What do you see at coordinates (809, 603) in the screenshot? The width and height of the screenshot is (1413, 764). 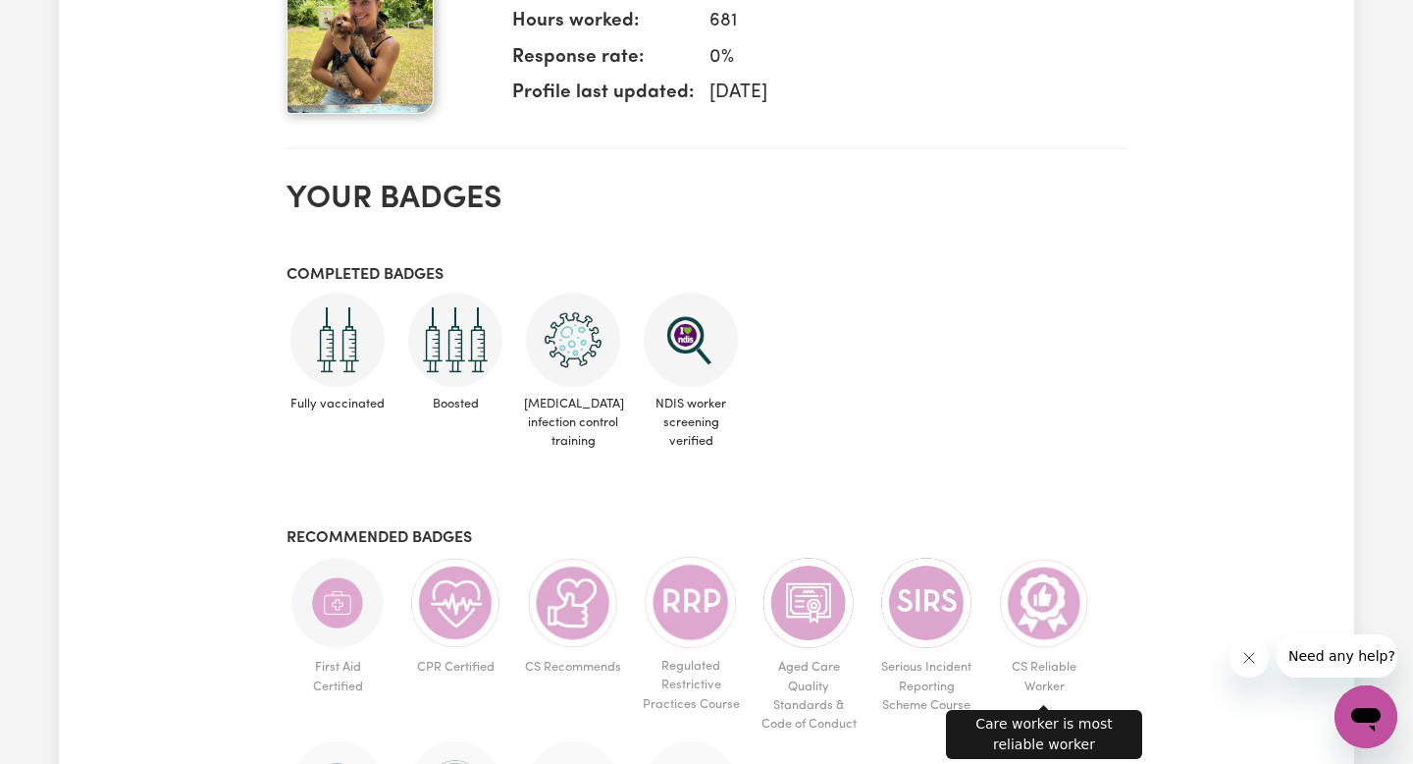 I see `img: CS Academy: Aged Care Quality Standards & Code of Conduct course completed` at bounding box center [809, 603].